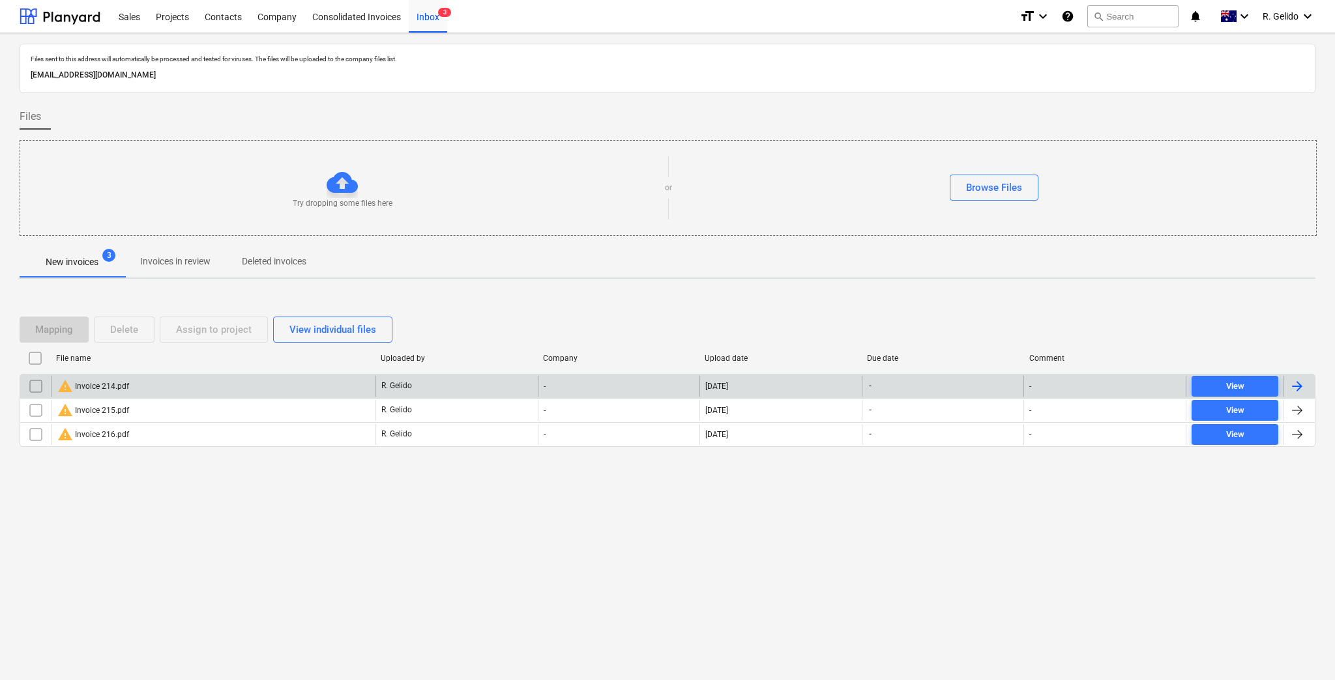 This screenshot has height=680, width=1335. Describe the element at coordinates (667, 59) in the screenshot. I see `p: Files sent to this address will automatically be processed and tested for viruses. The files will...` at that location.